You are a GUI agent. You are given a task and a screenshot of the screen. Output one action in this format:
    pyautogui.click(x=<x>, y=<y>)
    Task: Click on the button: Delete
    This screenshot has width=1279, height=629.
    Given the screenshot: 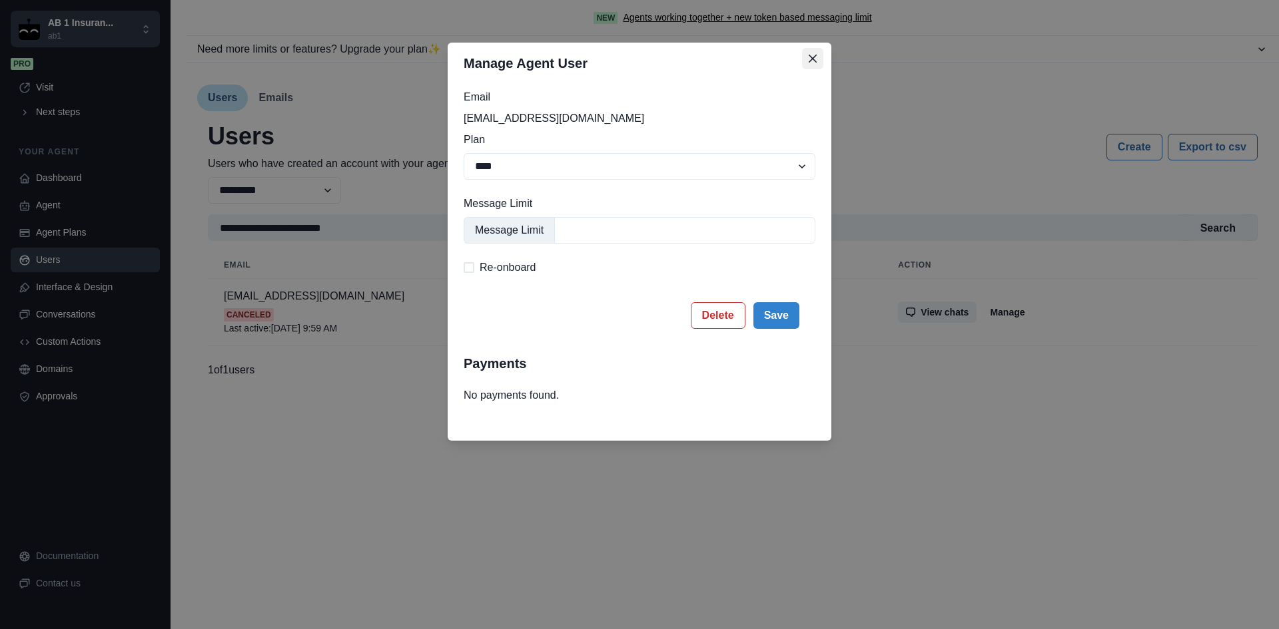 What is the action you would take?
    pyautogui.click(x=718, y=316)
    